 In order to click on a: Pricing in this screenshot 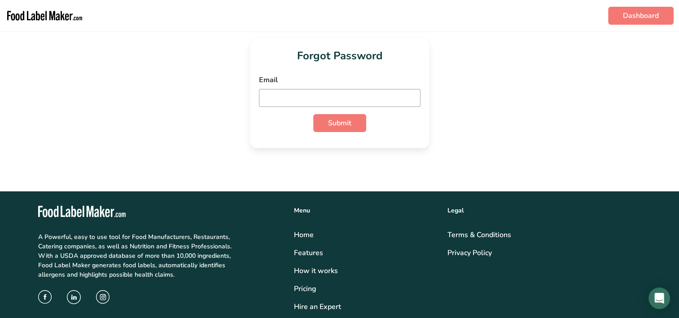, I will do `click(365, 288)`.